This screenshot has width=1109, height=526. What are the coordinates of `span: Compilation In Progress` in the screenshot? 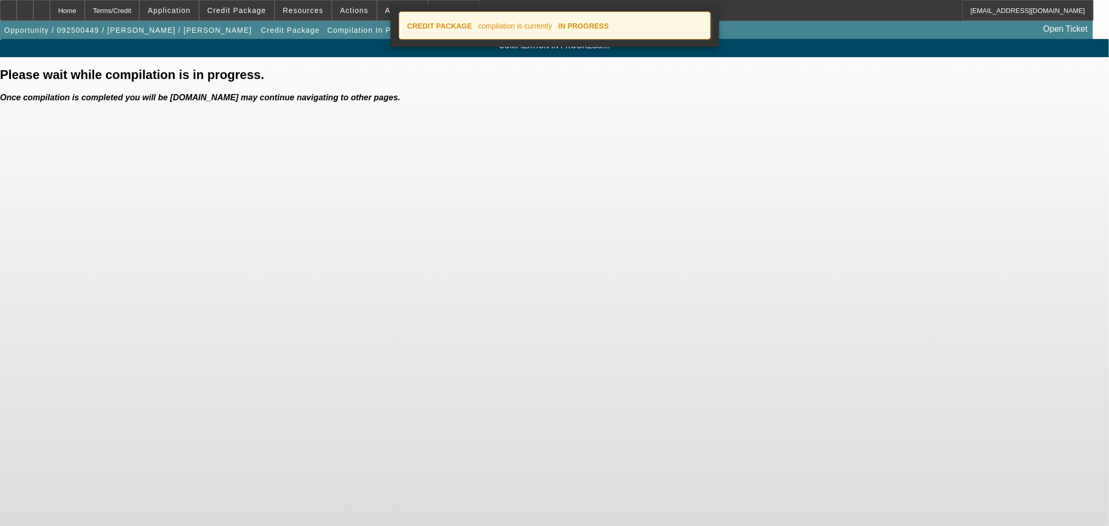 It's located at (374, 30).